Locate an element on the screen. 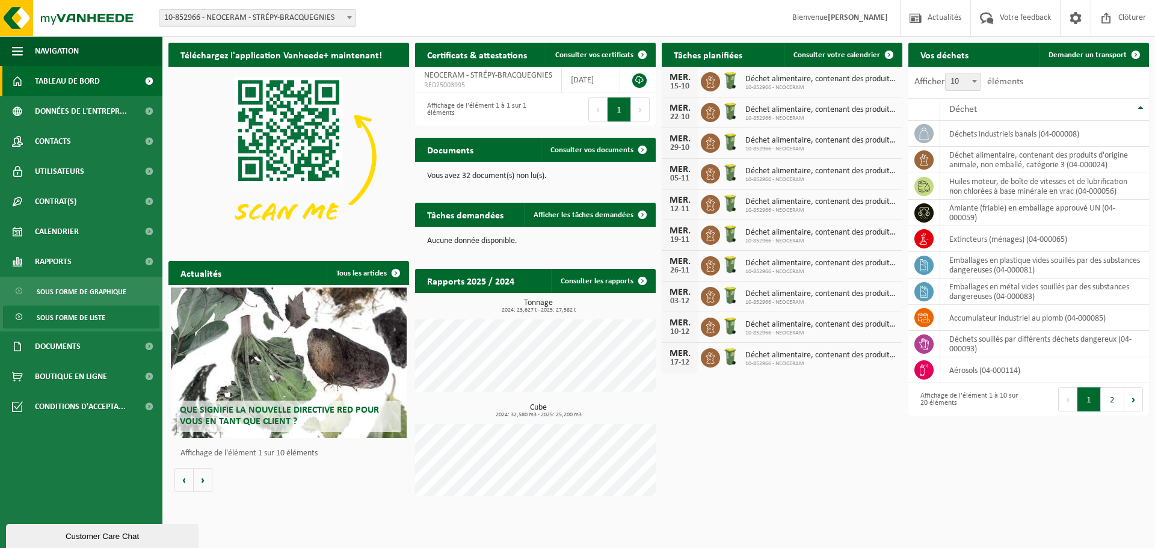 Image resolution: width=1155 pixels, height=548 pixels. h2: Vos déchets is located at coordinates (944, 54).